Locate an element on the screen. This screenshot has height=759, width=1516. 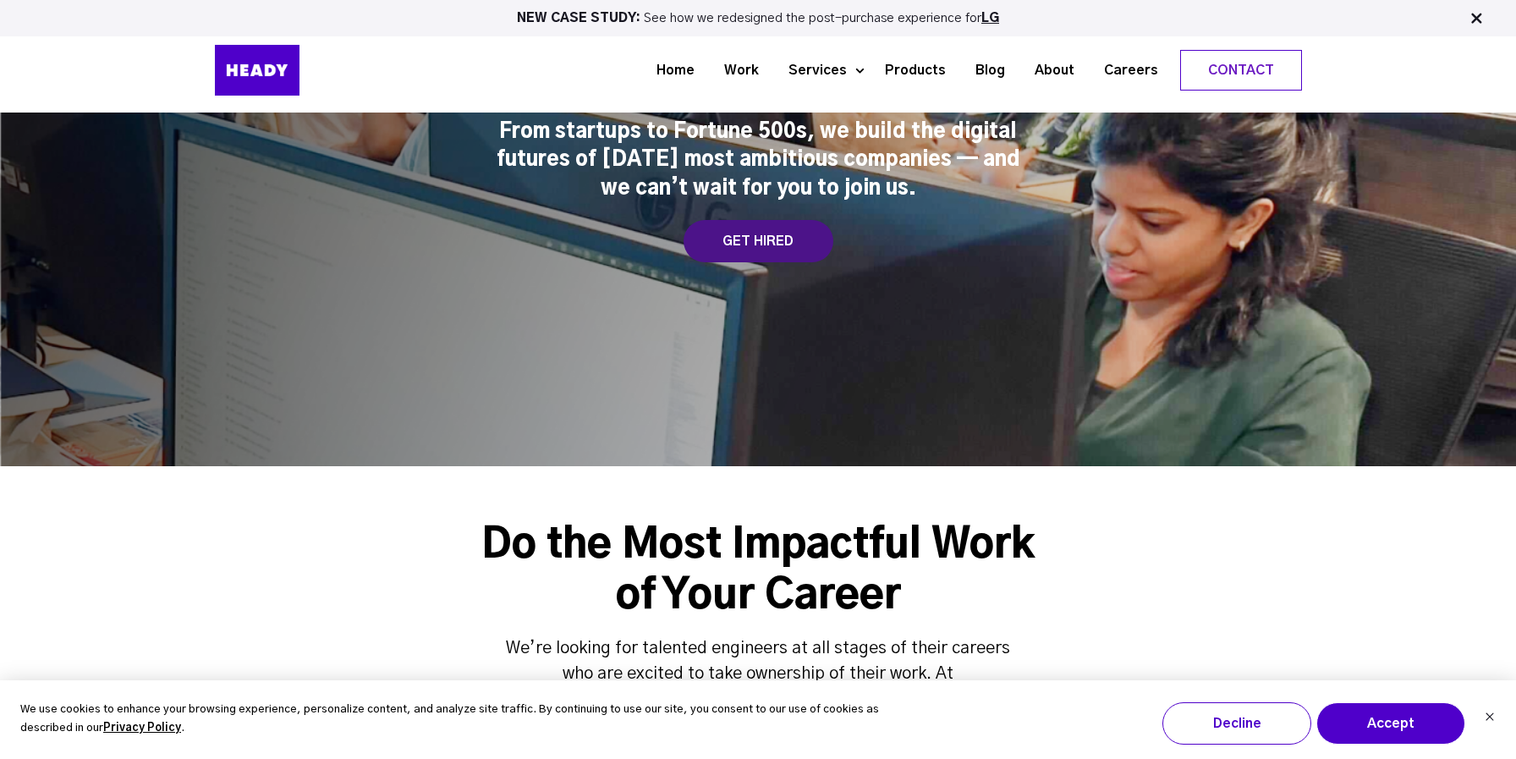
a: Work is located at coordinates (735, 70).